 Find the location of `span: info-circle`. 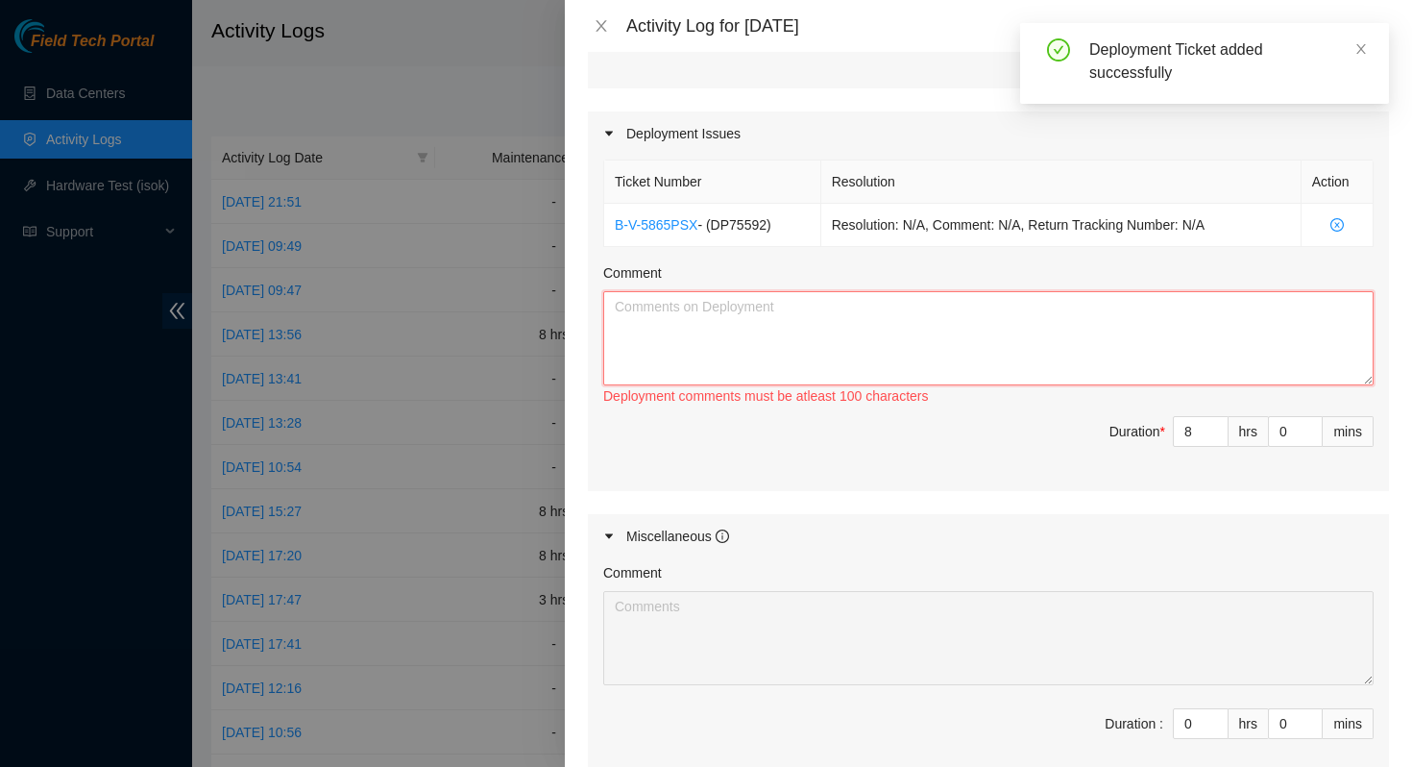

span: info-circle is located at coordinates (723, 536).